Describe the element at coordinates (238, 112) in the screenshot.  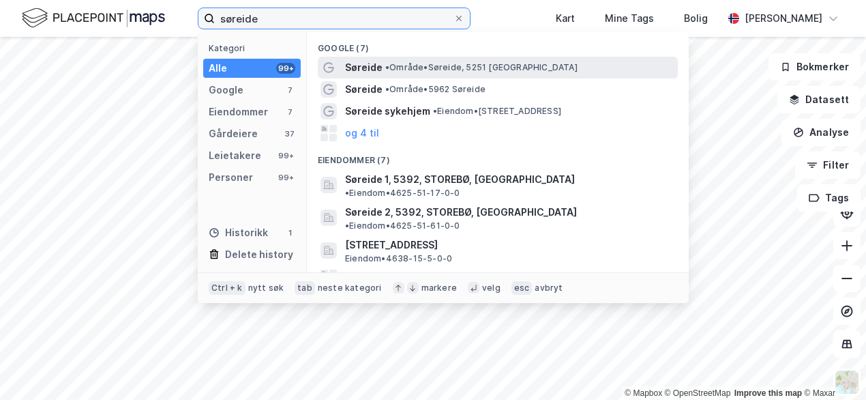
I see `div: Eiendommer` at that location.